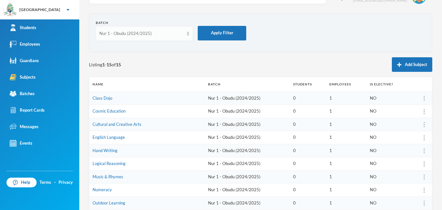 This screenshot has height=210, width=442. What do you see at coordinates (109, 137) in the screenshot?
I see `a: English Language` at bounding box center [109, 137].